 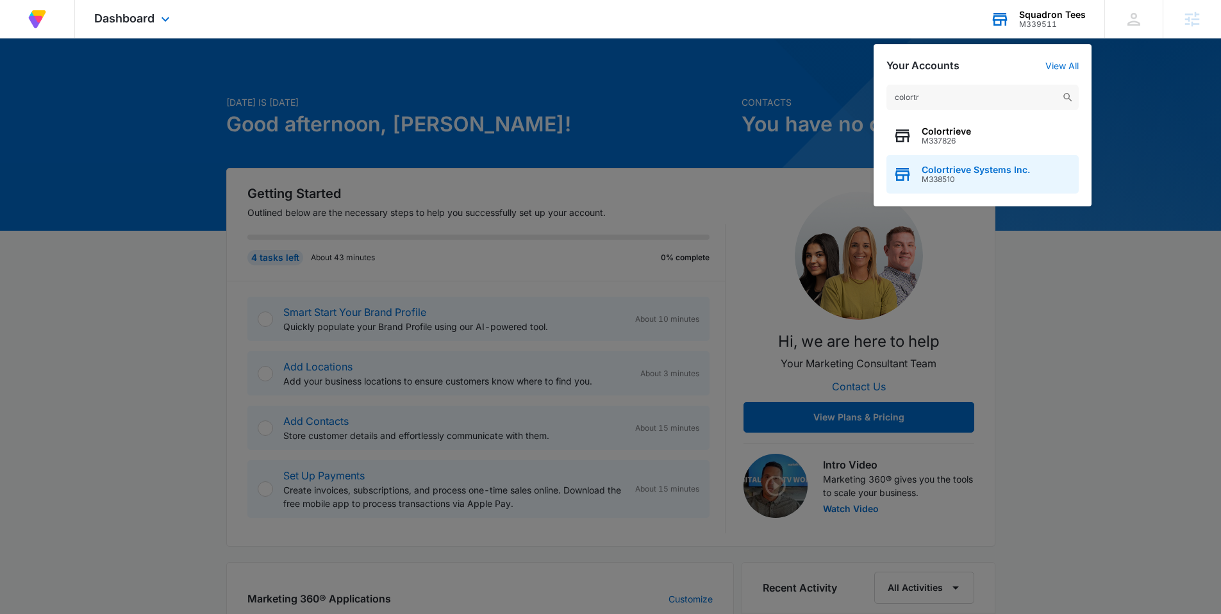 I want to click on button: ColortrieveM337826, so click(x=983, y=136).